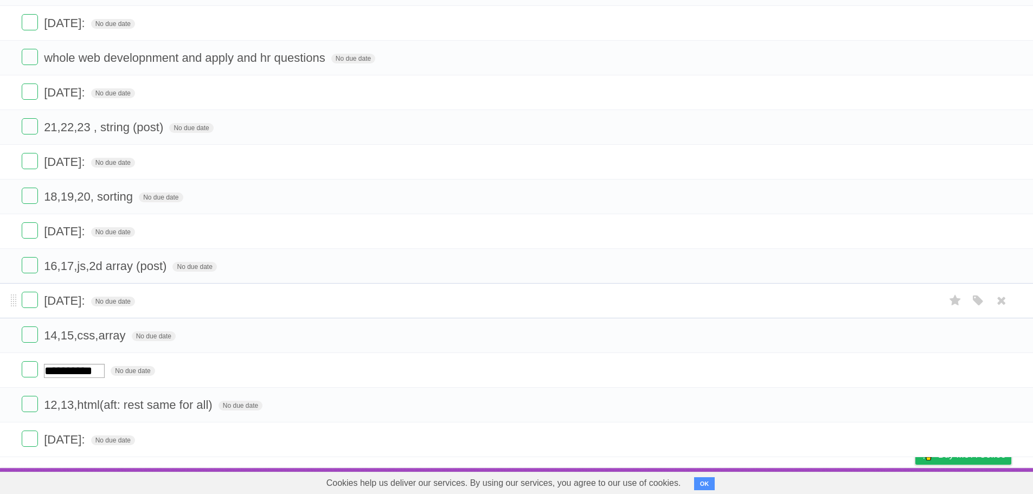 The height and width of the screenshot is (494, 1033). What do you see at coordinates (90, 196) in the screenshot?
I see `span: 18,19,20, sorting` at bounding box center [90, 196].